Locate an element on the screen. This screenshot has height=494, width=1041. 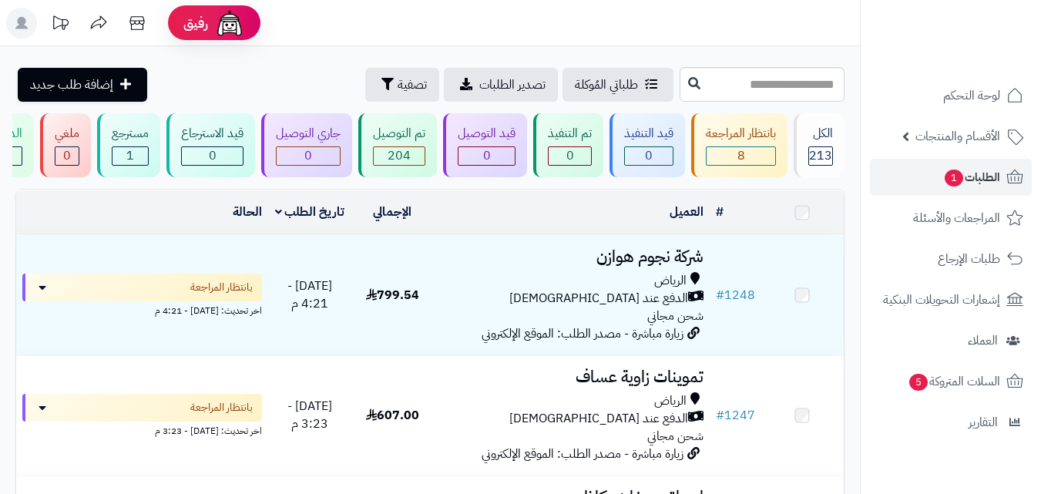
a: الإجمالي is located at coordinates (392, 212).